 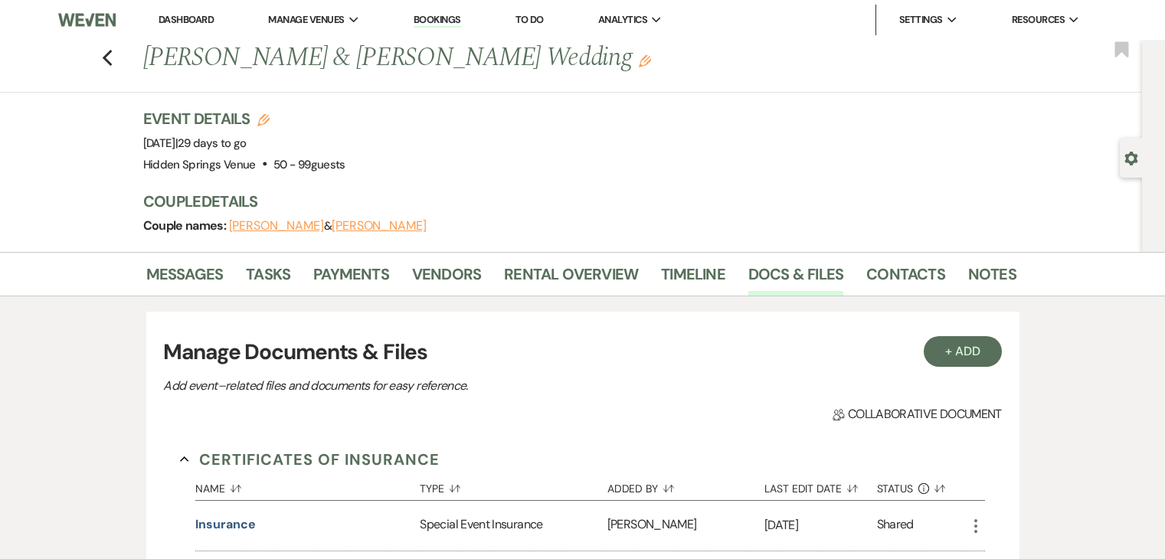 I want to click on span: Couple names:, so click(x=186, y=225).